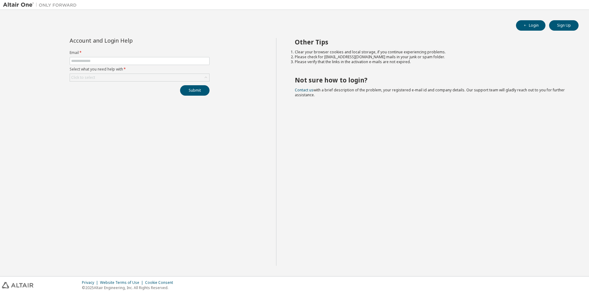  What do you see at coordinates (195, 90) in the screenshot?
I see `button: Submit` at bounding box center [195, 90].